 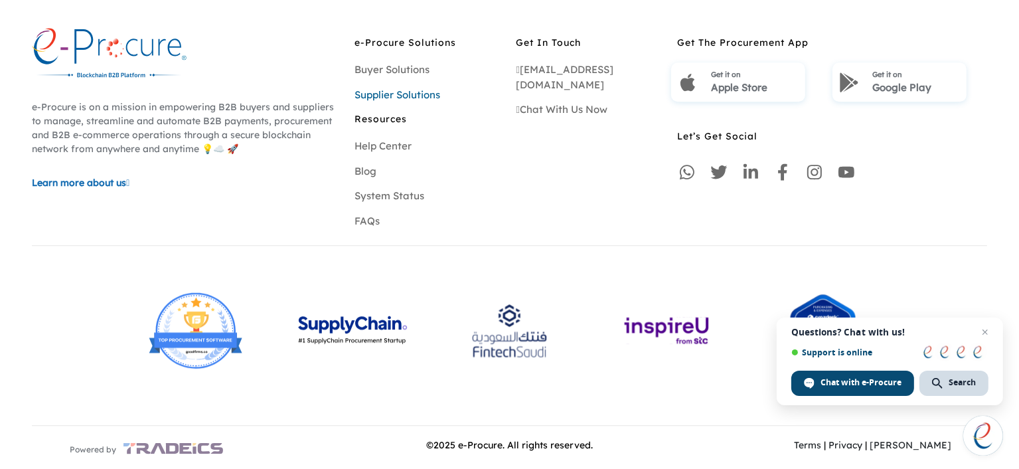 What do you see at coordinates (187, 128) in the screenshot?
I see `p: e-Procure is on a mission in empowering B2B buyers and suppliers to manage, streamline and automa...` at bounding box center [187, 128].